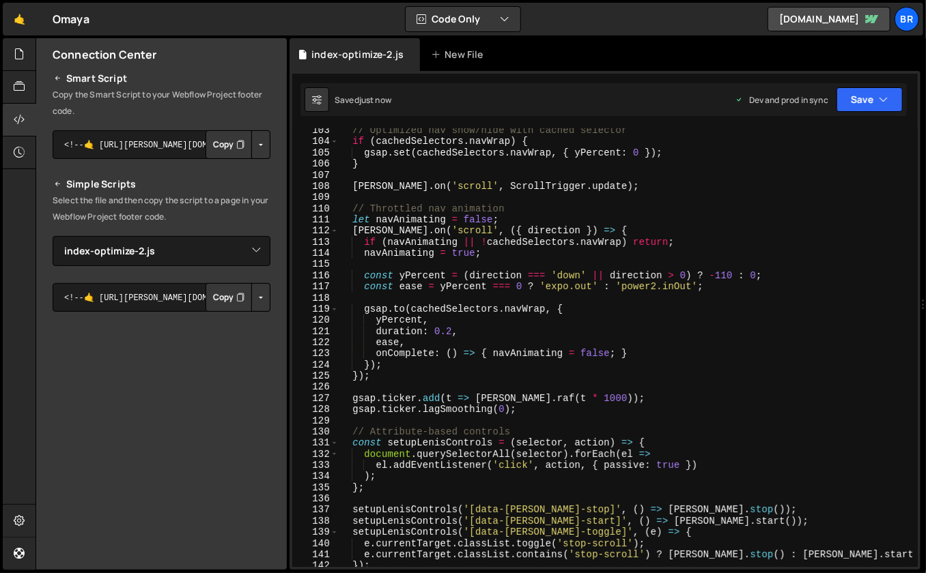 This screenshot has height=573, width=926. What do you see at coordinates (315, 231) in the screenshot?
I see `div: 112` at bounding box center [315, 231].